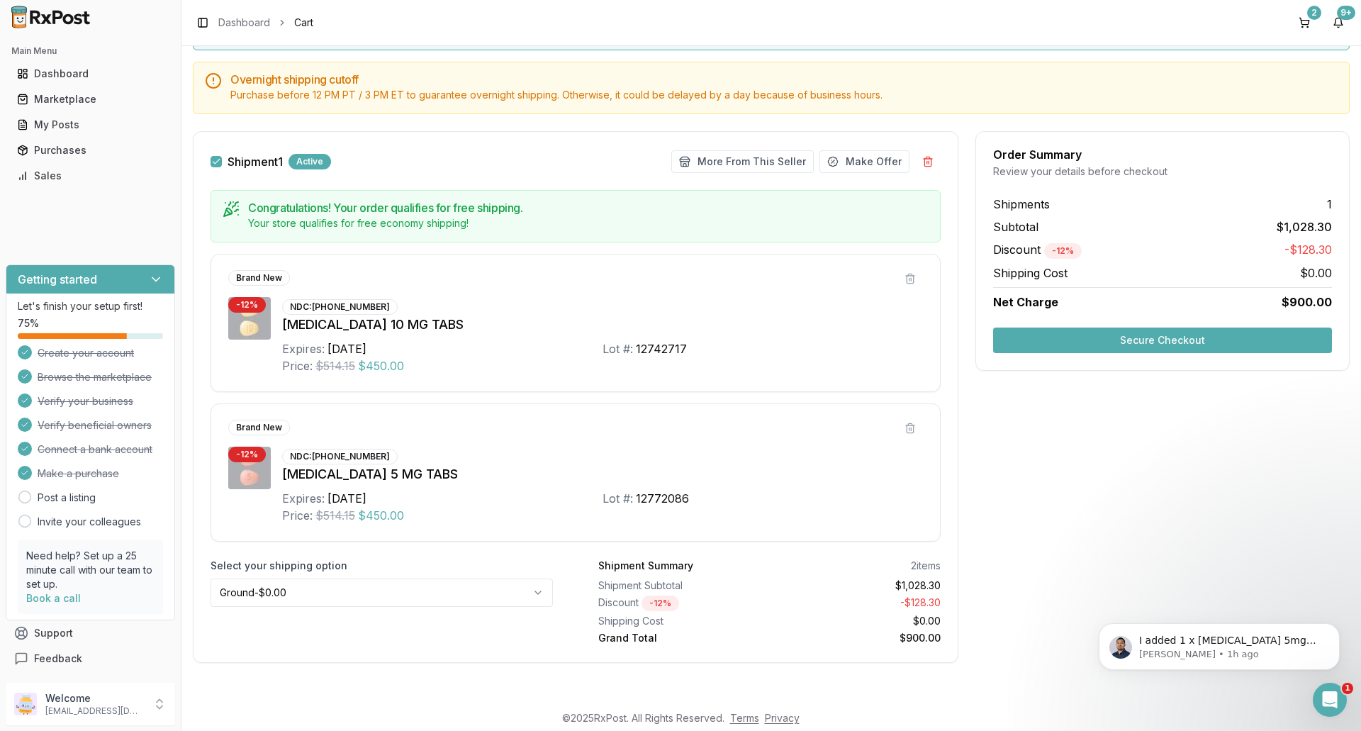  What do you see at coordinates (95, 449) in the screenshot?
I see `span: Connect a bank account` at bounding box center [95, 449].